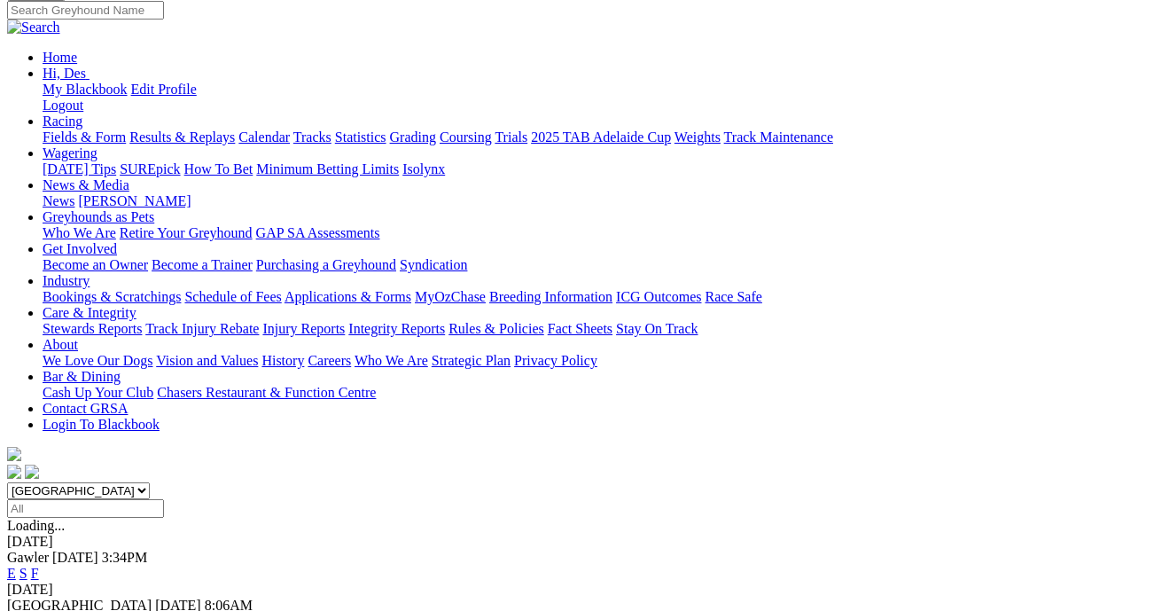 The image size is (1154, 611). Describe the element at coordinates (164, 89) in the screenshot. I see `a: Edit Profile` at that location.